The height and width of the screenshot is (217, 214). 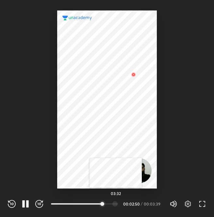 I want to click on div: 00:02:50, so click(x=131, y=204).